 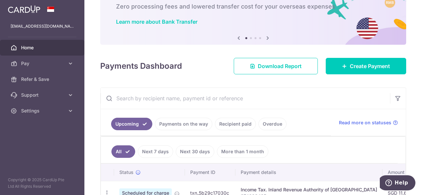 I want to click on a: Overdue, so click(x=272, y=124).